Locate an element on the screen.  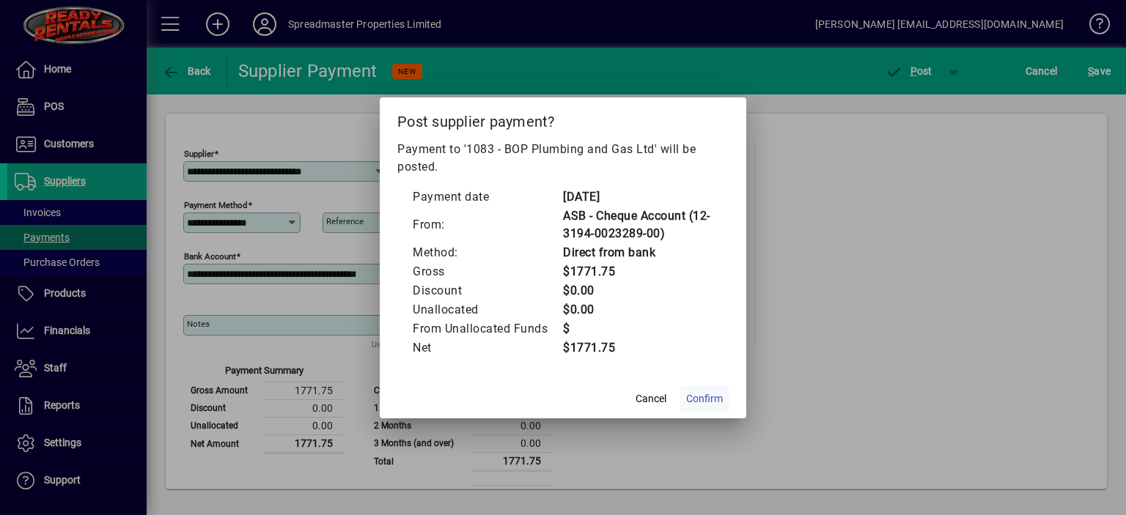
span: Cancel is located at coordinates (651, 399).